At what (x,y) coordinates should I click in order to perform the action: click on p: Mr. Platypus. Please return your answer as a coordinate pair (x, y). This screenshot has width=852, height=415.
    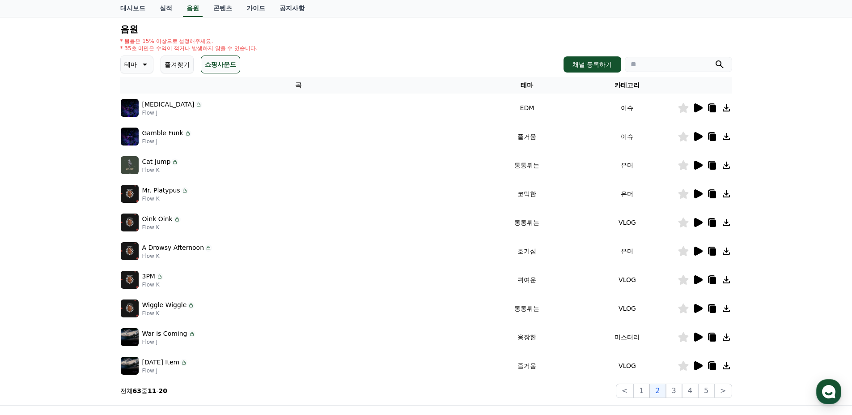
    Looking at the image, I should click on (161, 190).